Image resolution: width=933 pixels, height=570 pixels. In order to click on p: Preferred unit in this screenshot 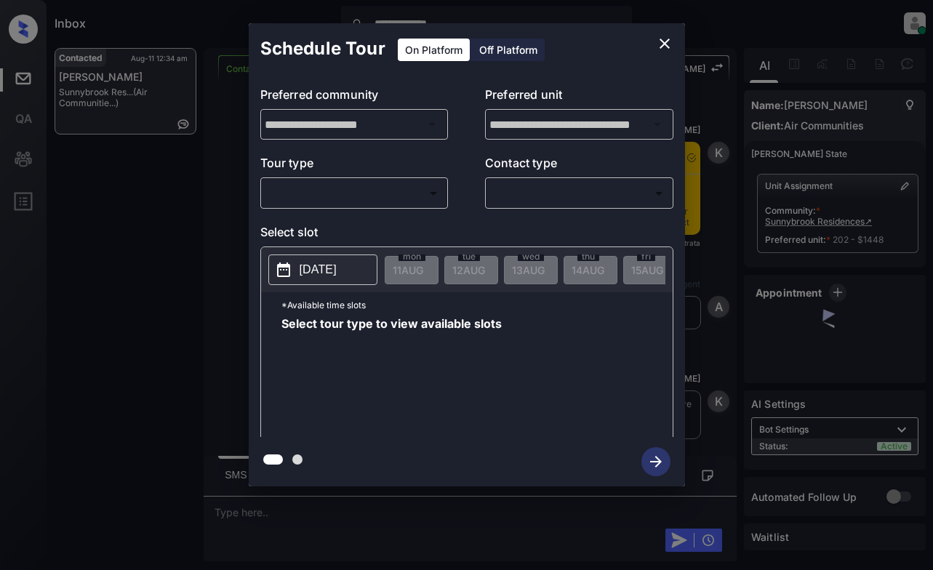, I will do `click(579, 97)`.